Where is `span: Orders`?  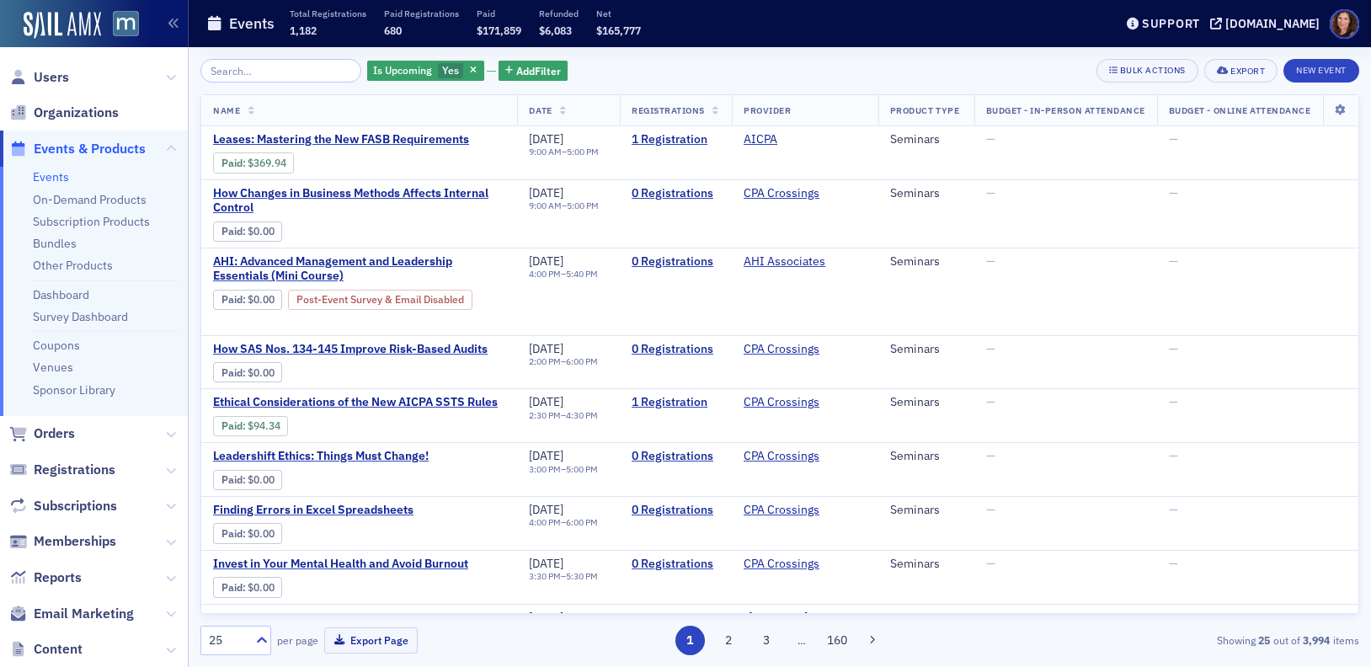
span: Orders is located at coordinates (54, 434).